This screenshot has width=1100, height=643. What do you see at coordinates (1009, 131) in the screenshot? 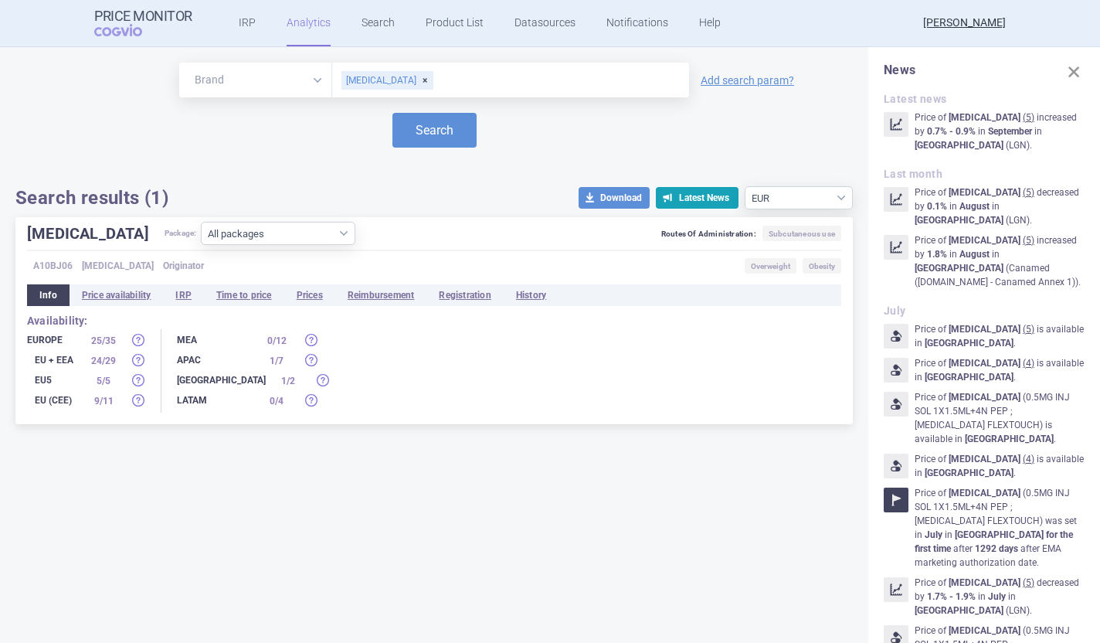
I see `strong: September` at bounding box center [1009, 131].